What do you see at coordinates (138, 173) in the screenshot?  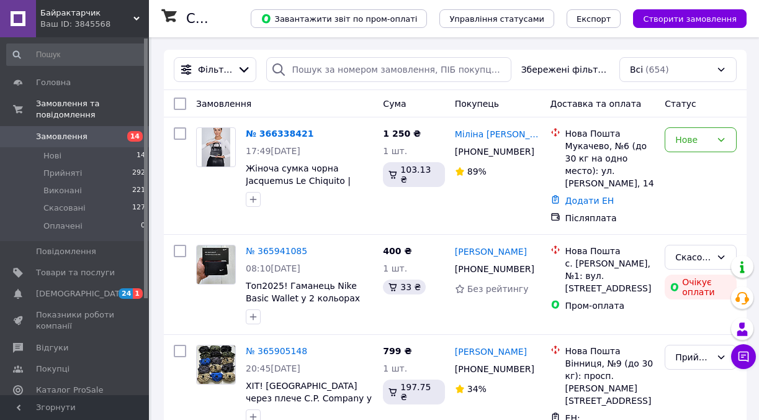 I see `span: 292` at bounding box center [138, 173].